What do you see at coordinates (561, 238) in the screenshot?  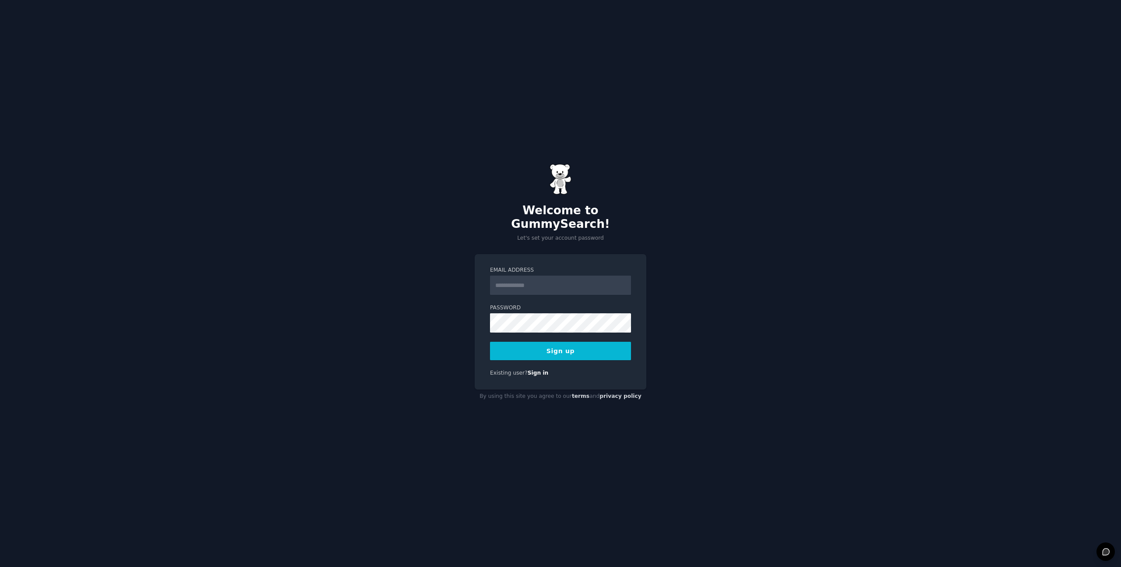 I see `p: Let's set your account password` at bounding box center [561, 238].